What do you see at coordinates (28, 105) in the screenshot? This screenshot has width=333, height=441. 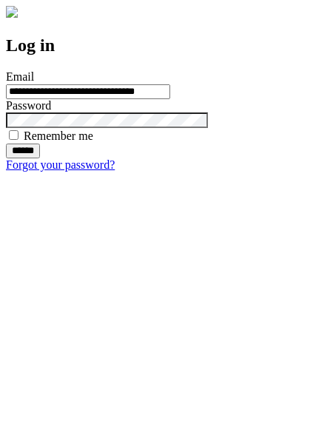 I see `label: Password` at bounding box center [28, 105].